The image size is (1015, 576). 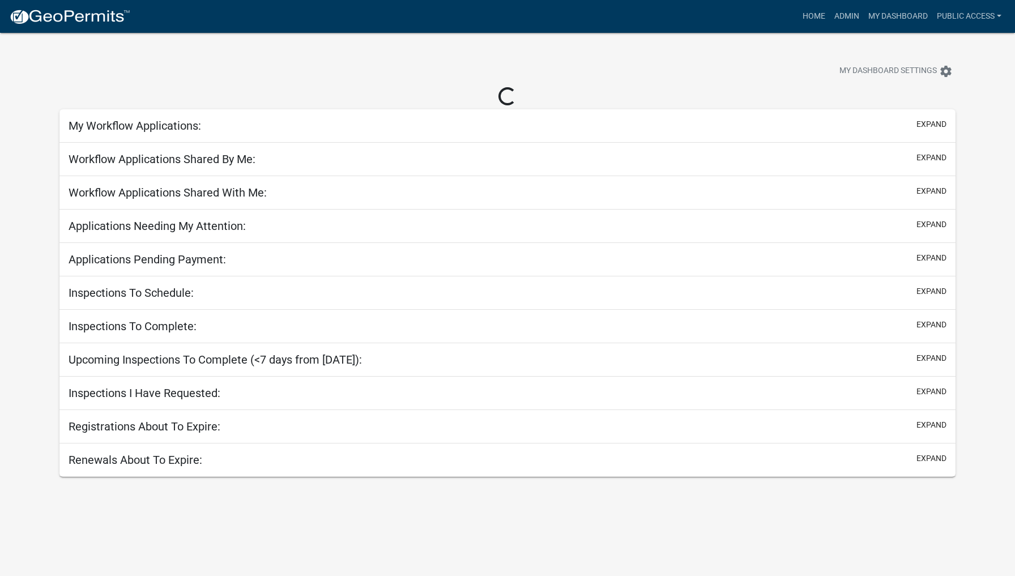 I want to click on a: Public Access, so click(x=969, y=16).